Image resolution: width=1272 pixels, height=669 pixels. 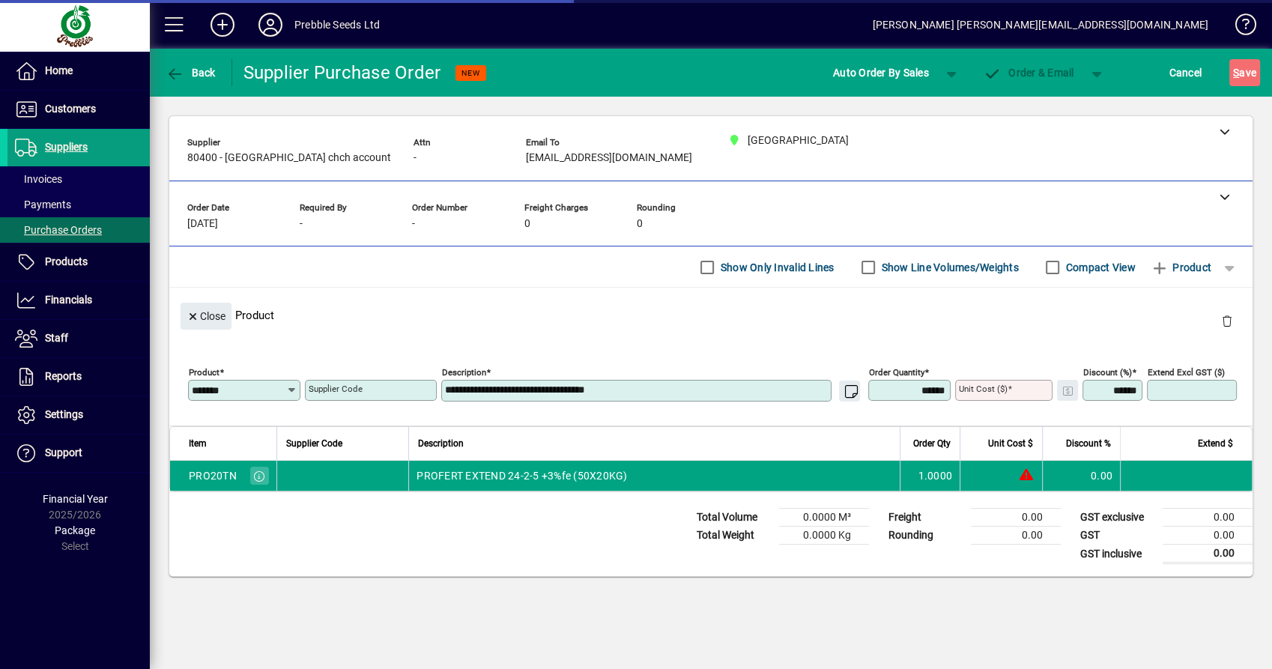 I want to click on a: Knowledge Base, so click(x=1238, y=27).